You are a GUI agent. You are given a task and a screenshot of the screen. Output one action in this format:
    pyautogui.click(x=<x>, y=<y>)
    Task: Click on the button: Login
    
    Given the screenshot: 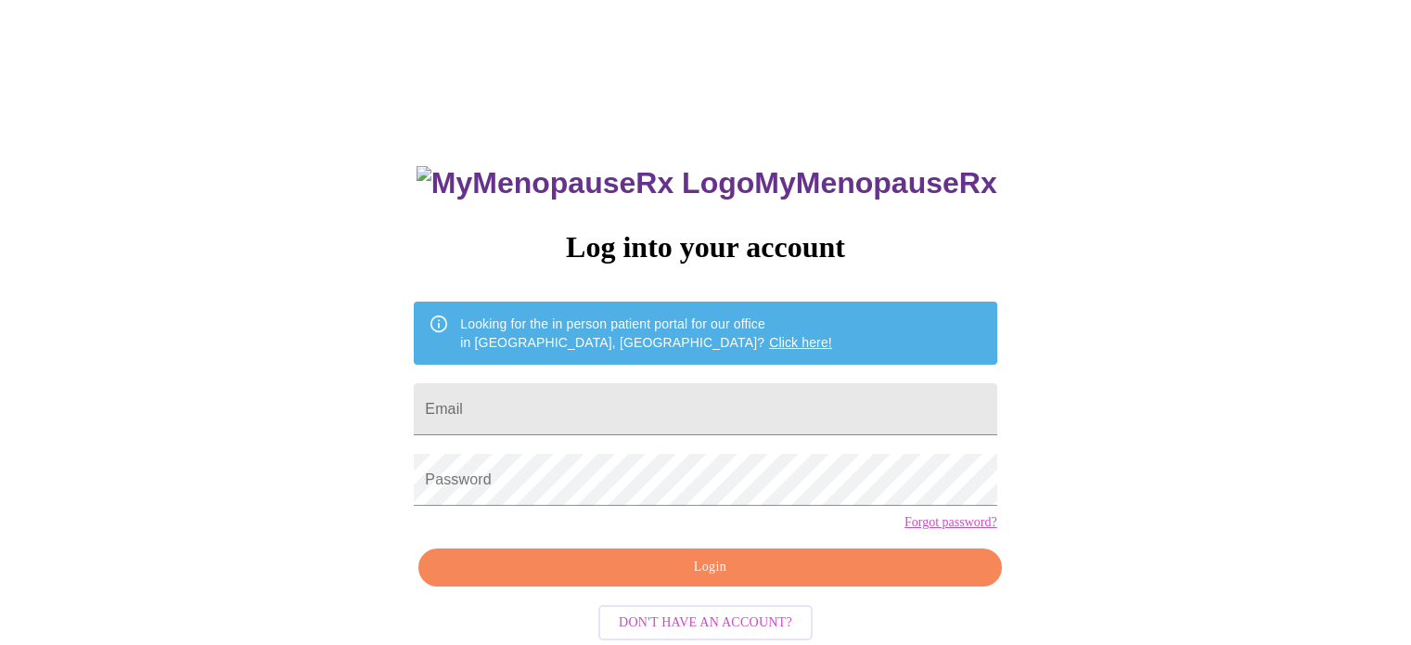 What is the action you would take?
    pyautogui.click(x=710, y=567)
    